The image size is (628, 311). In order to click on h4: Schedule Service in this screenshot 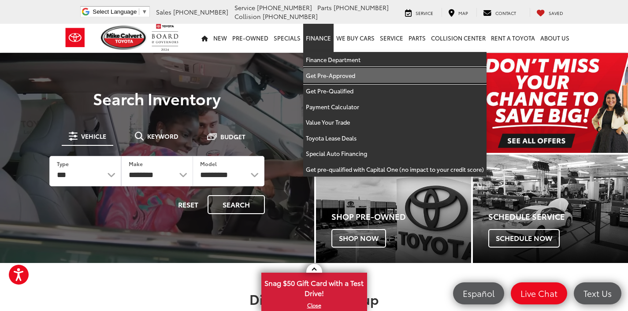, I will do `click(558, 217)`.